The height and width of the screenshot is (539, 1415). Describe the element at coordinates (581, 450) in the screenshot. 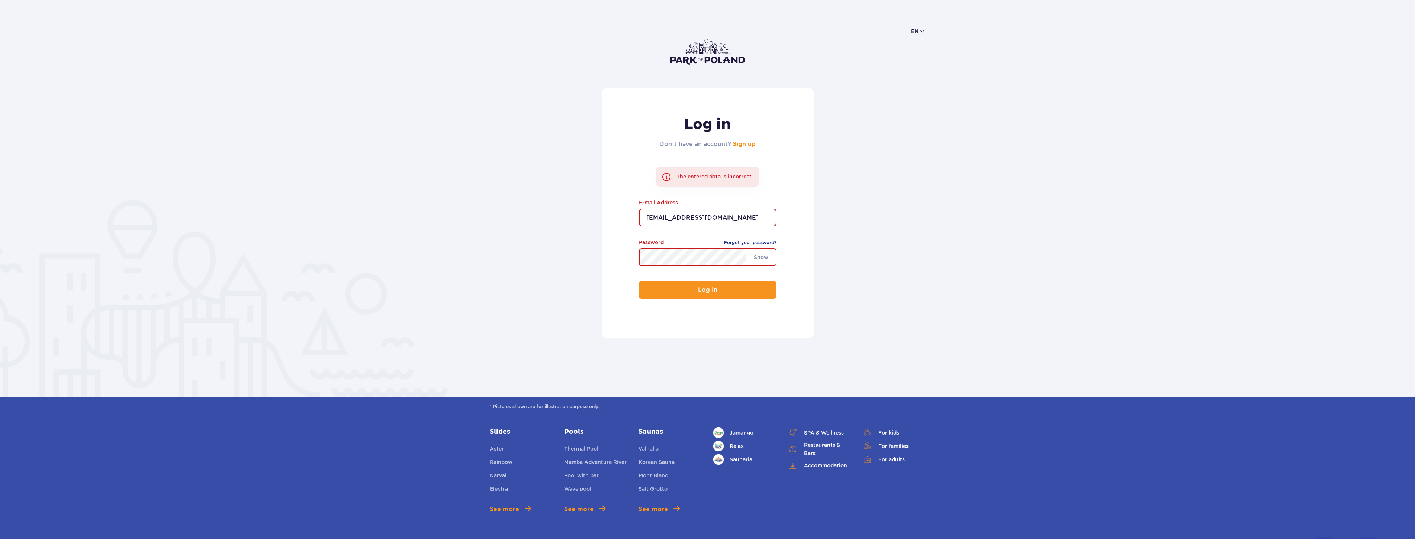

I see `a: Thermal Pool` at that location.